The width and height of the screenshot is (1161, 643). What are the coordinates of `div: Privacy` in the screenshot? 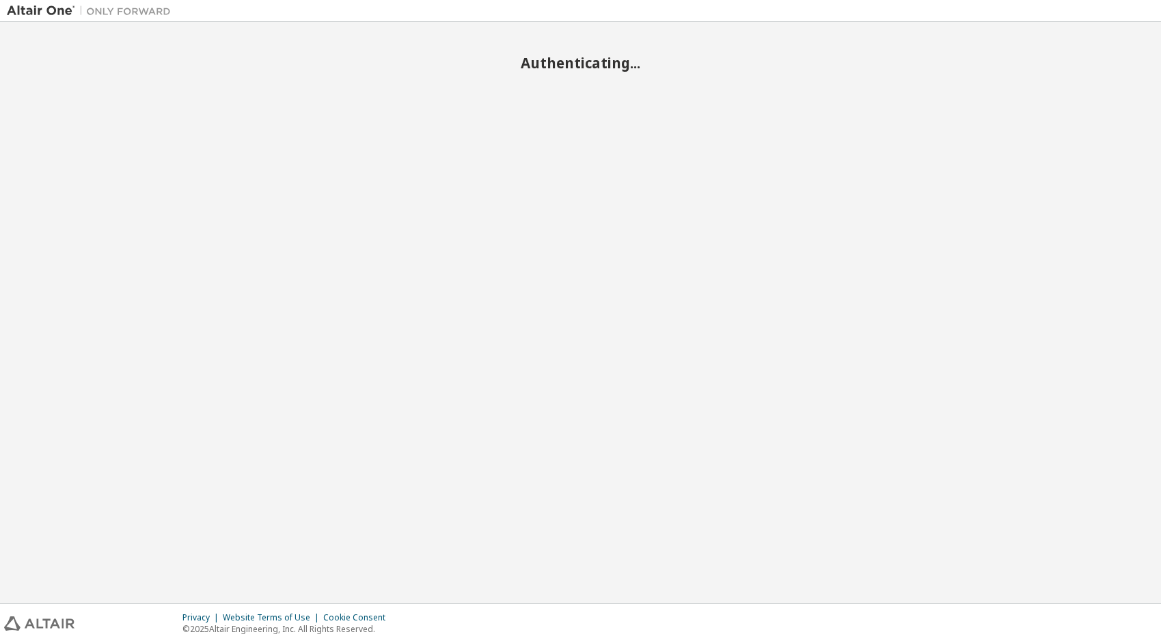 It's located at (202, 618).